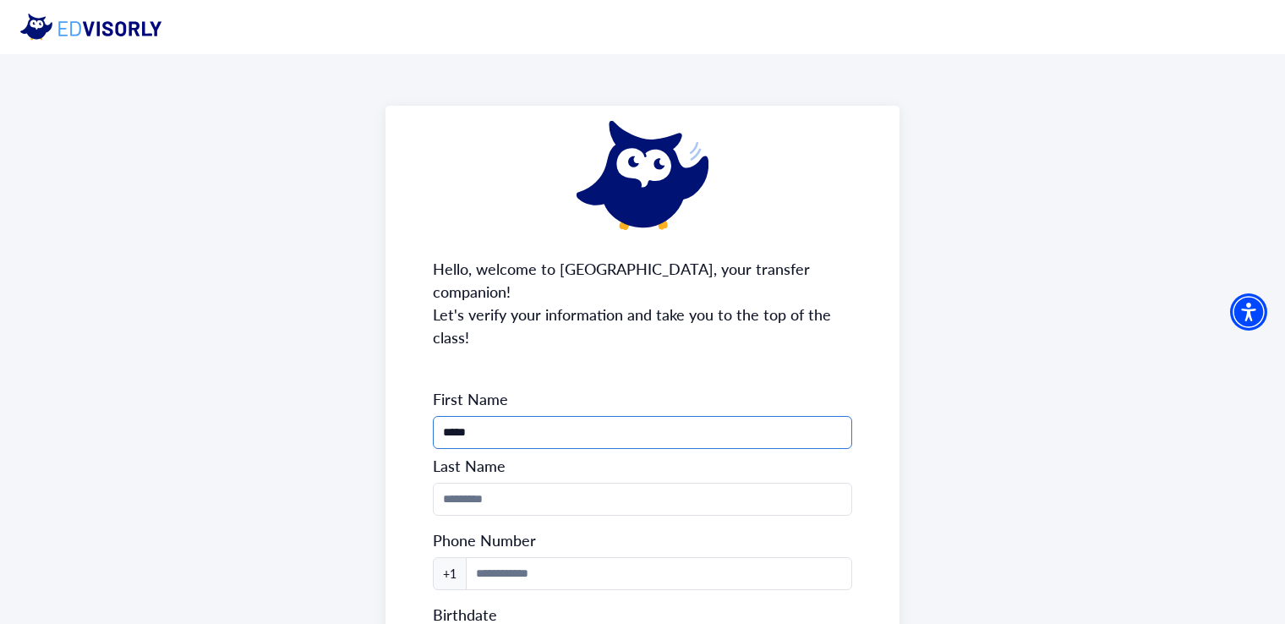 This screenshot has height=624, width=1285. Describe the element at coordinates (642, 399) in the screenshot. I see `span: First Name` at that location.